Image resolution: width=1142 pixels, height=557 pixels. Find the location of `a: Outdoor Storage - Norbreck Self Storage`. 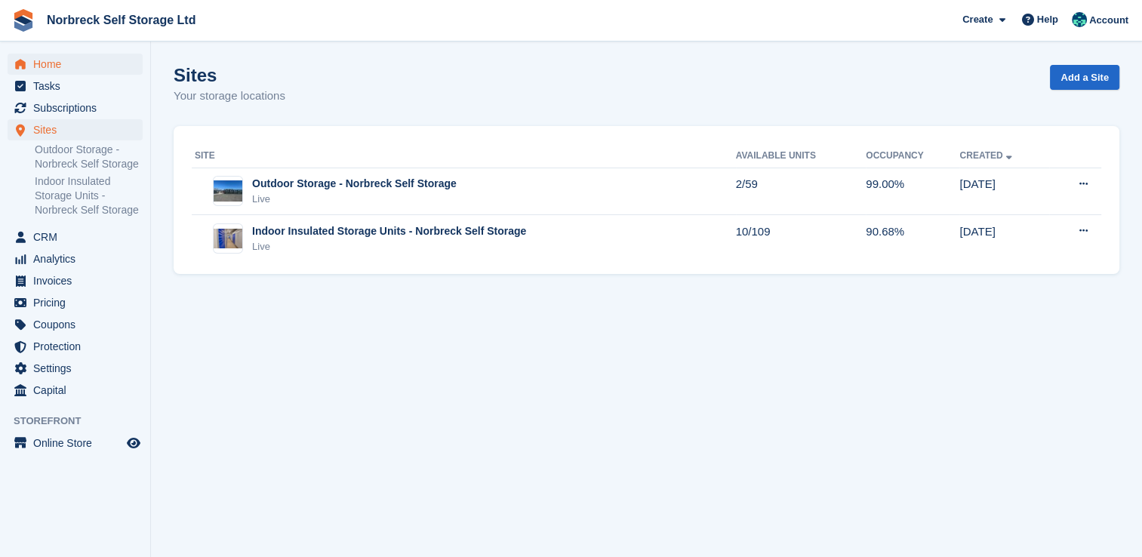

a: Outdoor Storage - Norbreck Self Storage is located at coordinates (88, 157).